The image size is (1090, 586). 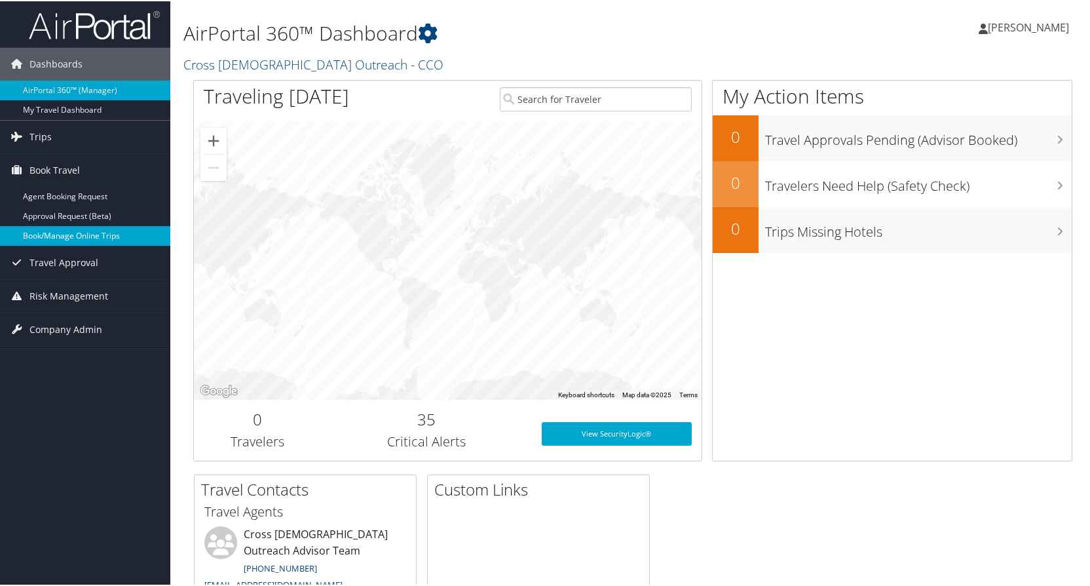 I want to click on h3: Critical Alerts, so click(x=426, y=440).